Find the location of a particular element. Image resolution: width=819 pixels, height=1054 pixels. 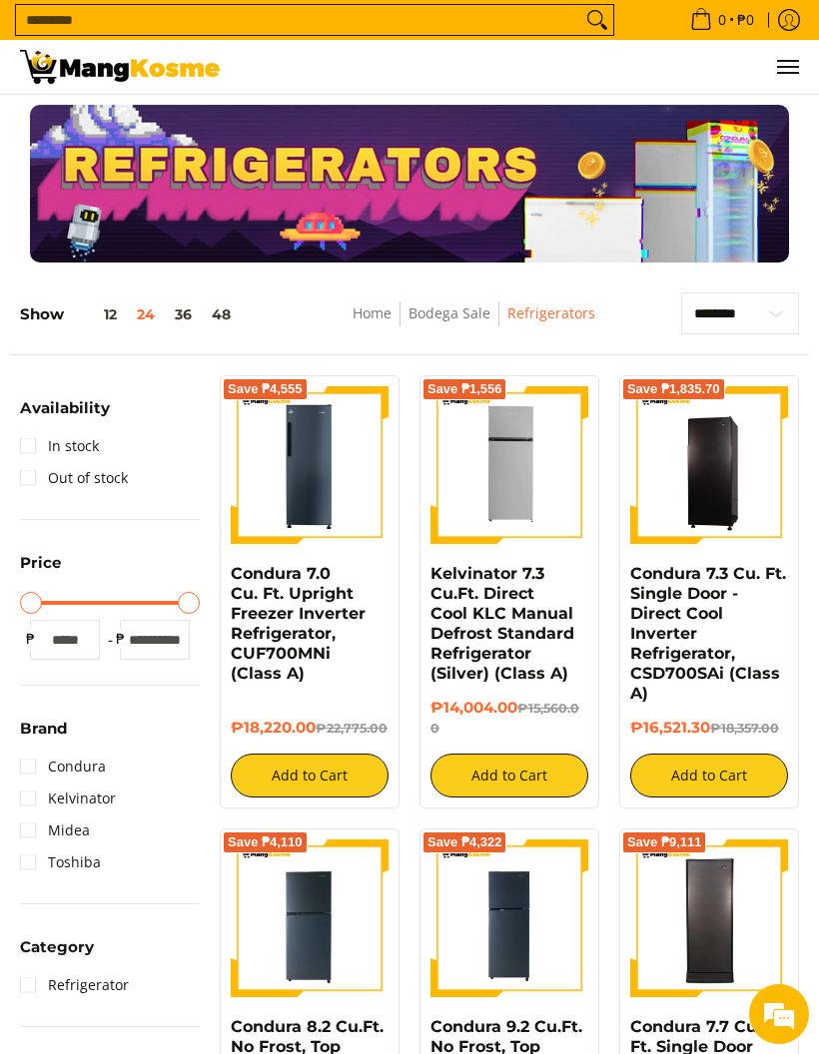

a: Condura 7.0 Cu. Ft. Upright Freezer Inverter Refrigerator, CUF700MNi (Class A) is located at coordinates (297, 623).